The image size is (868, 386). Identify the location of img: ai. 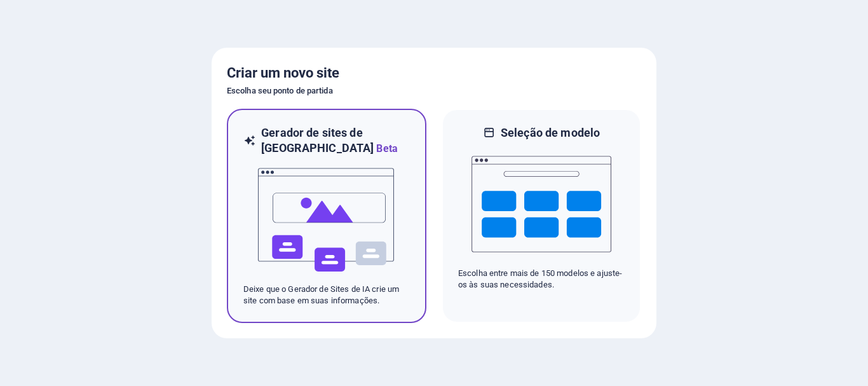
(327, 220).